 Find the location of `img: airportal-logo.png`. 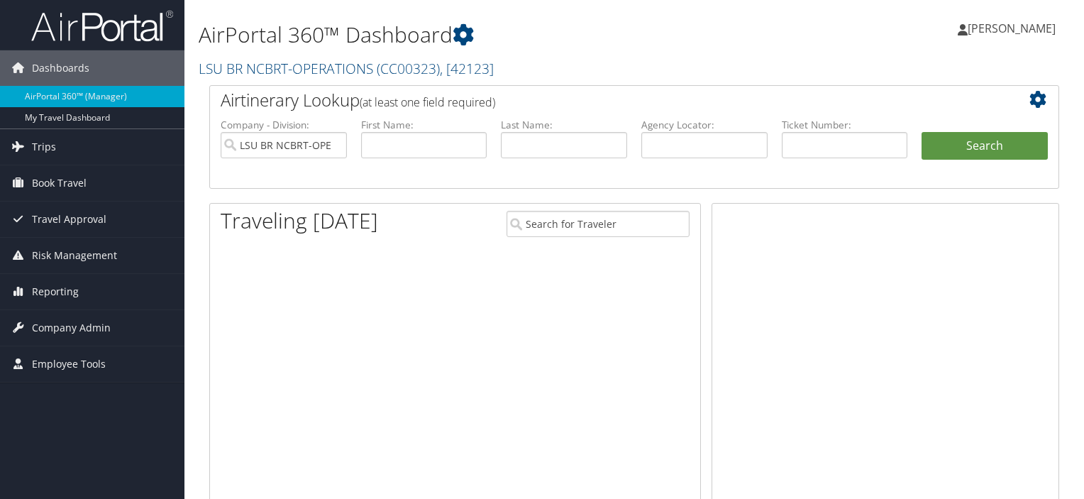

img: airportal-logo.png is located at coordinates (102, 26).